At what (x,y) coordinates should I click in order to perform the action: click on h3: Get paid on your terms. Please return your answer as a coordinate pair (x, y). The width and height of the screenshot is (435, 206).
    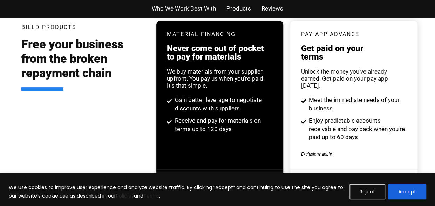
    Looking at the image, I should click on (354, 53).